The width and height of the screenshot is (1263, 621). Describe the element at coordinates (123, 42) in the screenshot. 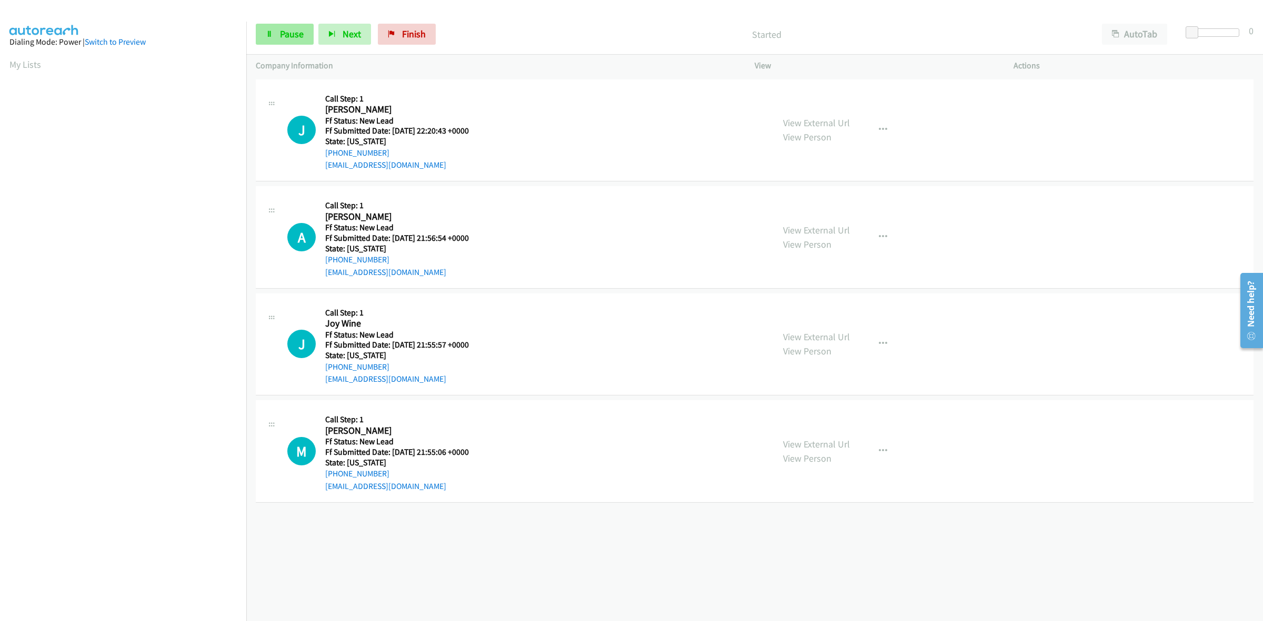

I see `div: Dialing Mode: Power |` at that location.